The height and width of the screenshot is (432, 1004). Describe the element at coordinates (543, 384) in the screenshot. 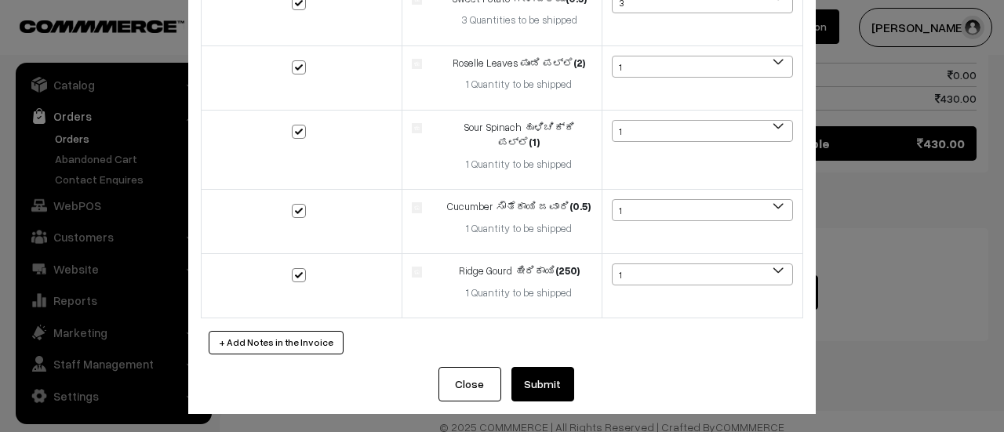

I see `button: Submit` at that location.